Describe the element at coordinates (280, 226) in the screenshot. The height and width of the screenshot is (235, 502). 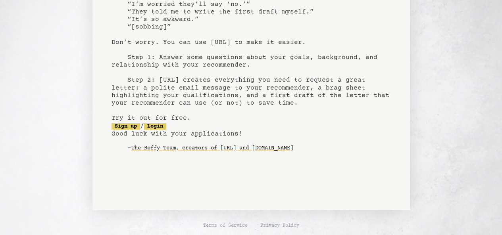
I see `a: Privacy Policy` at that location.